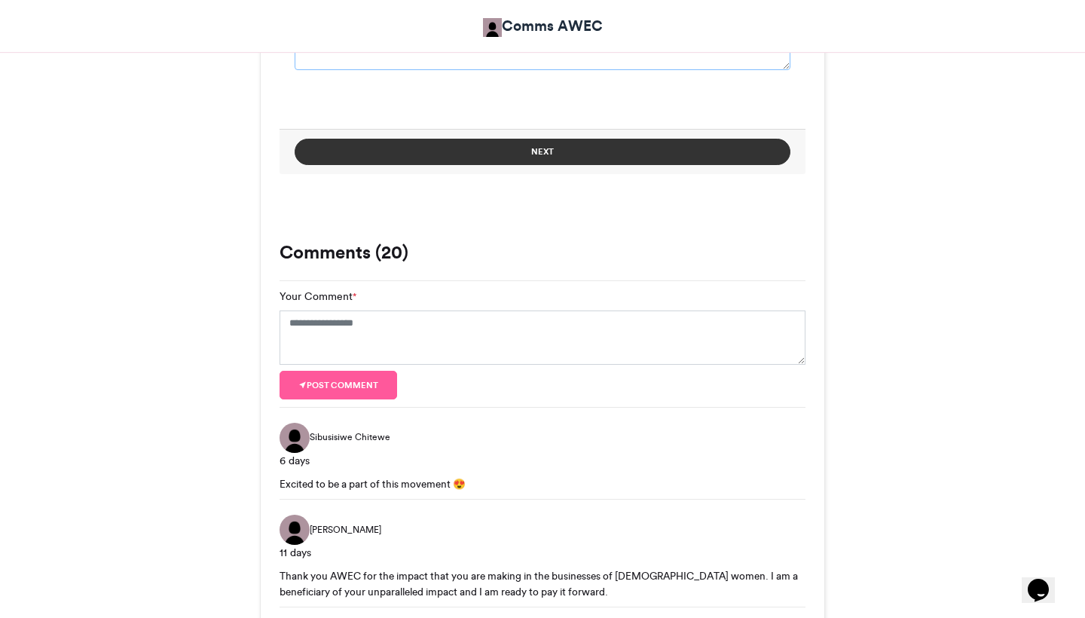 Image resolution: width=1085 pixels, height=618 pixels. I want to click on label: Your Comment, so click(318, 296).